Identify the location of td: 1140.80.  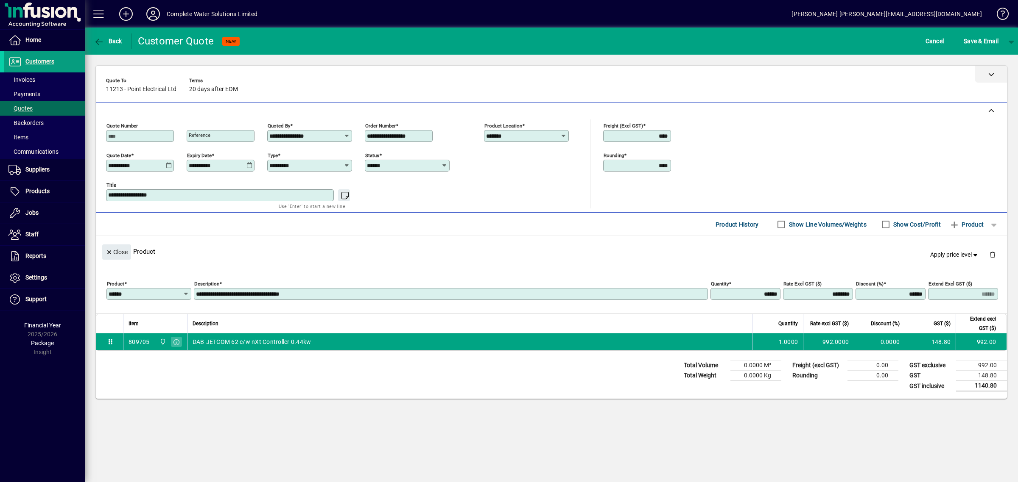
(981, 386).